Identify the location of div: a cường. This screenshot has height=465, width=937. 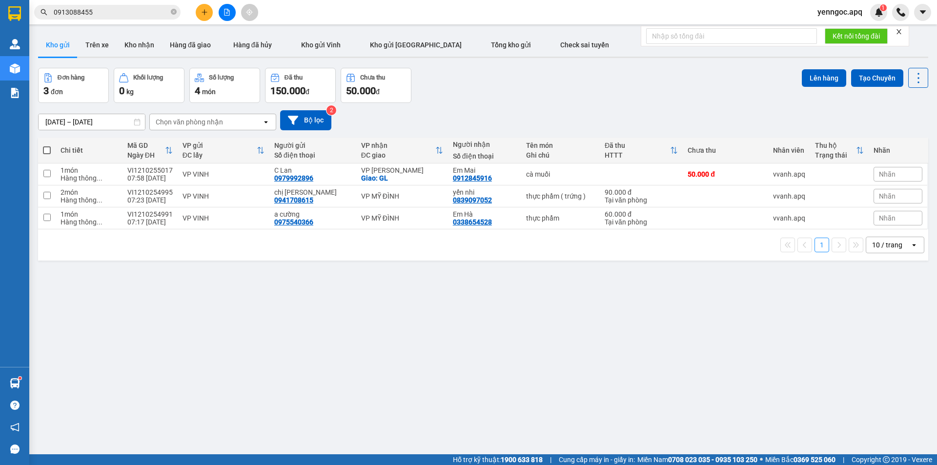
(313, 214).